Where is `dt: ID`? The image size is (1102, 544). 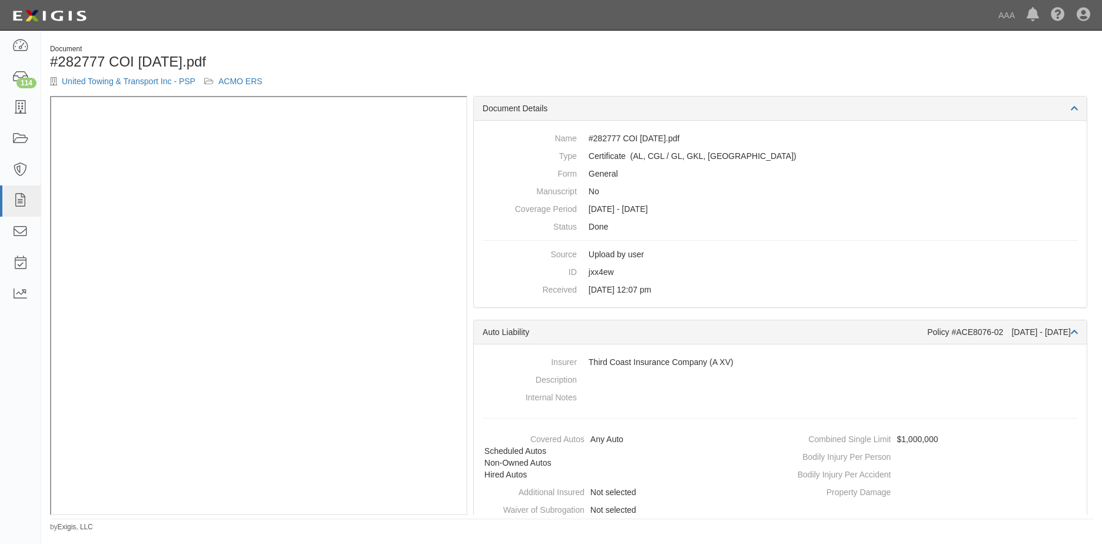
dt: ID is located at coordinates (530, 270).